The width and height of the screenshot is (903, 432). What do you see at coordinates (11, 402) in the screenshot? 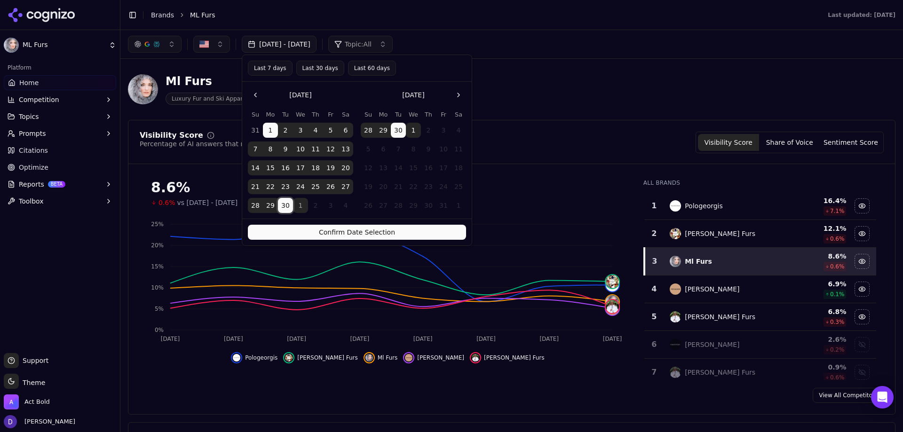
I see `img: Act Bold` at bounding box center [11, 402].